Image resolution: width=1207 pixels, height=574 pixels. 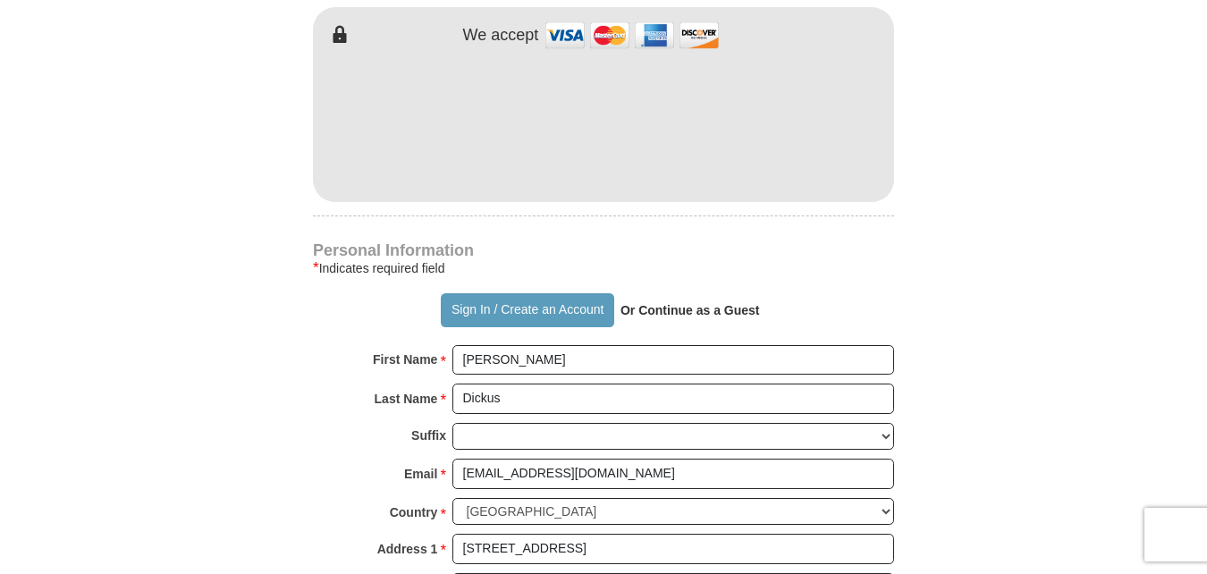 What do you see at coordinates (690, 310) in the screenshot?
I see `strong: Or Continue as a Guest` at bounding box center [690, 310].